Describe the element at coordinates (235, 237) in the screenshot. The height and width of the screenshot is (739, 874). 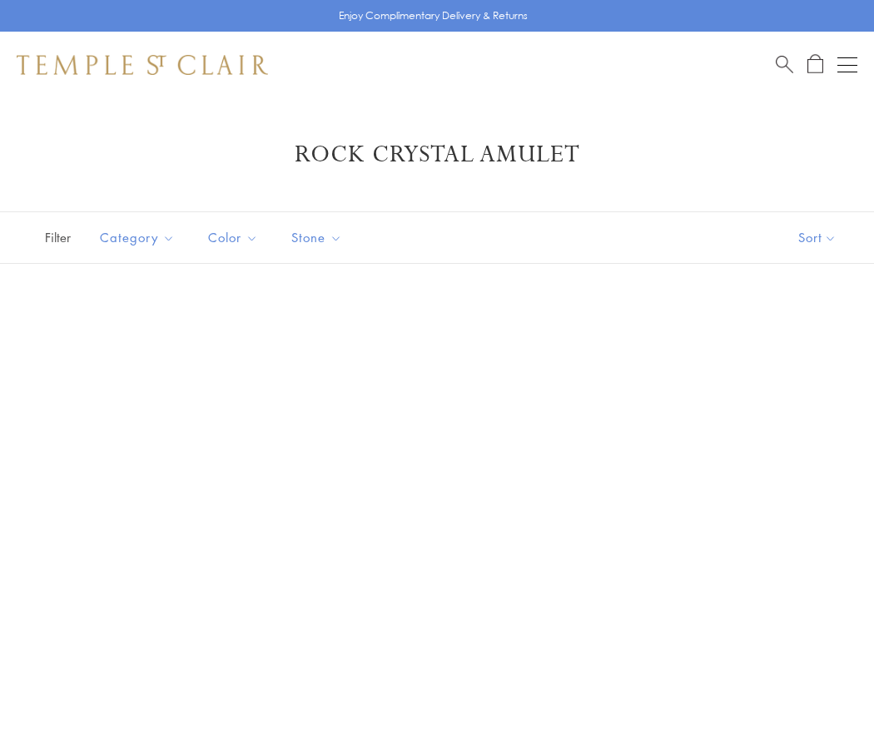
I see `span: Color` at that location.